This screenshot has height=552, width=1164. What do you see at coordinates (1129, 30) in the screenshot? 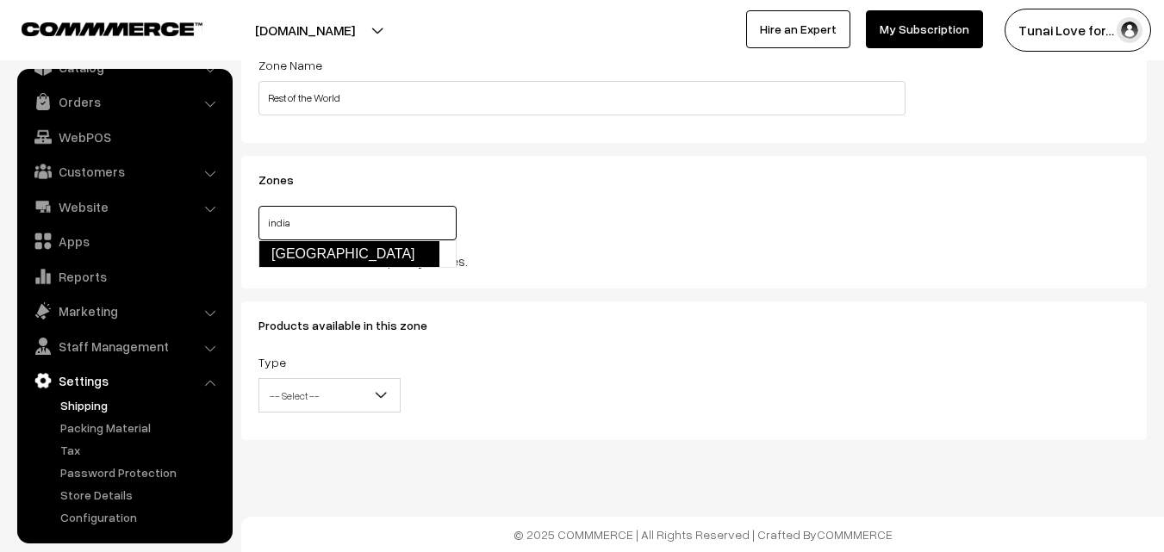
I see `img: user` at bounding box center [1129, 30].